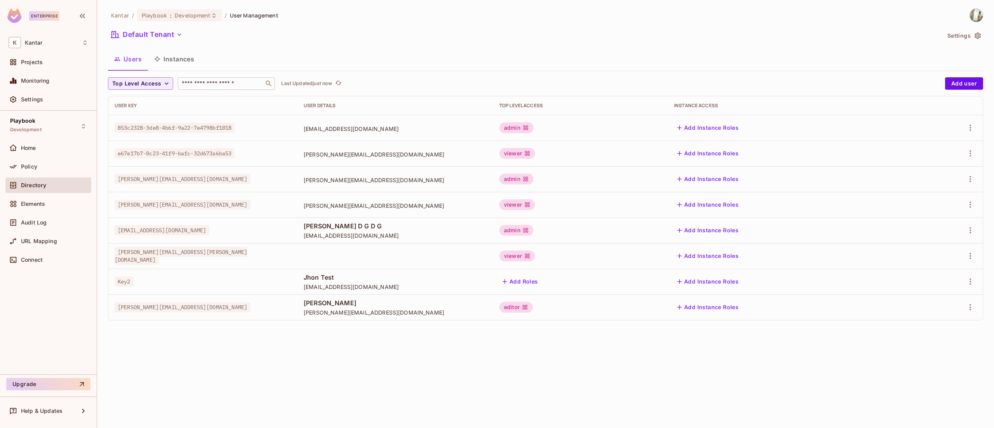 The width and height of the screenshot is (994, 428). Describe the element at coordinates (140, 83) in the screenshot. I see `button: Top Level Access` at that location.